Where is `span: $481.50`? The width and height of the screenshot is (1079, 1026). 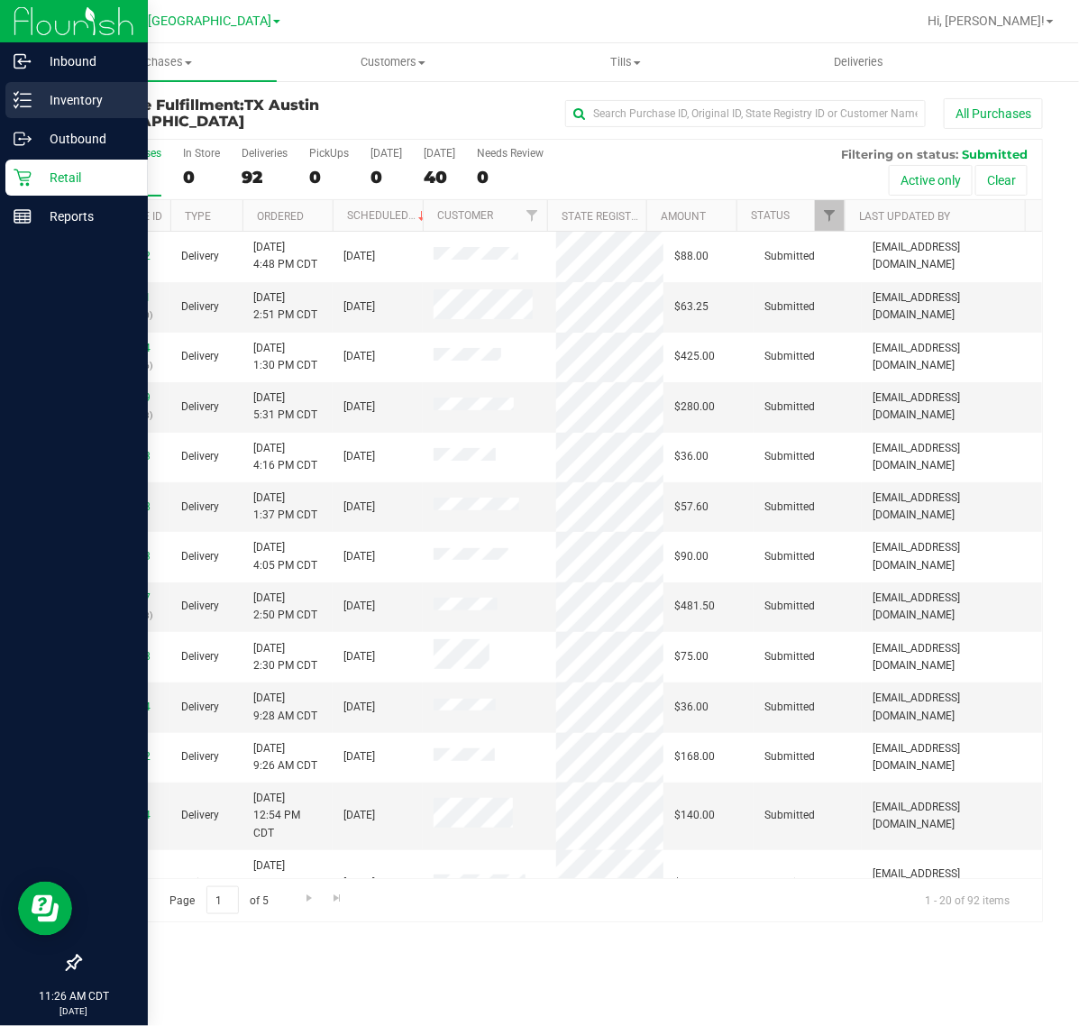 span: $481.50 is located at coordinates (694, 606).